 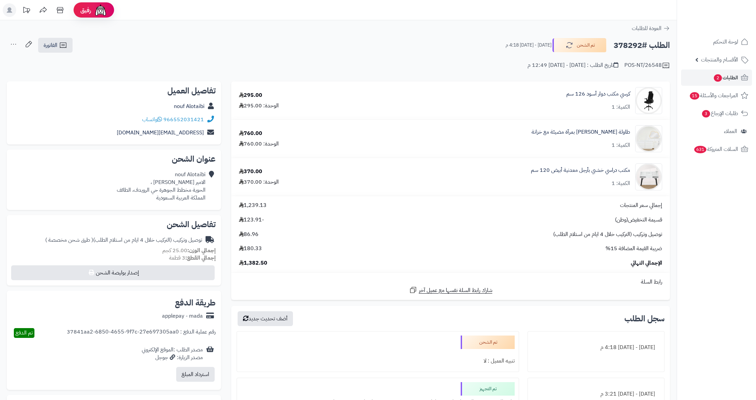 What do you see at coordinates (50, 45) in the screenshot?
I see `span: الفاتورة` at bounding box center [50, 45].